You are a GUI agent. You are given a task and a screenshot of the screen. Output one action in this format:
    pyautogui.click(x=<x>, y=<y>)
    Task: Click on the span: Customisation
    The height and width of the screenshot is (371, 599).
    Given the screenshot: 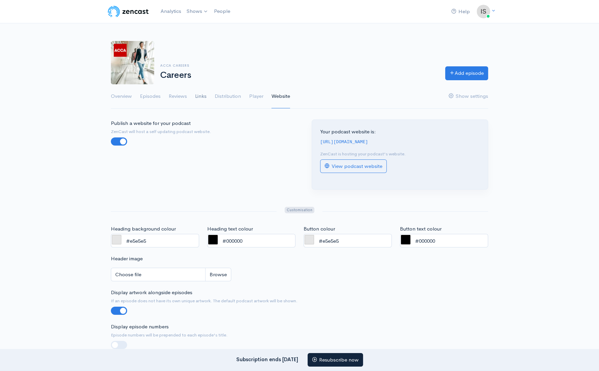 What is the action you would take?
    pyautogui.click(x=299, y=210)
    